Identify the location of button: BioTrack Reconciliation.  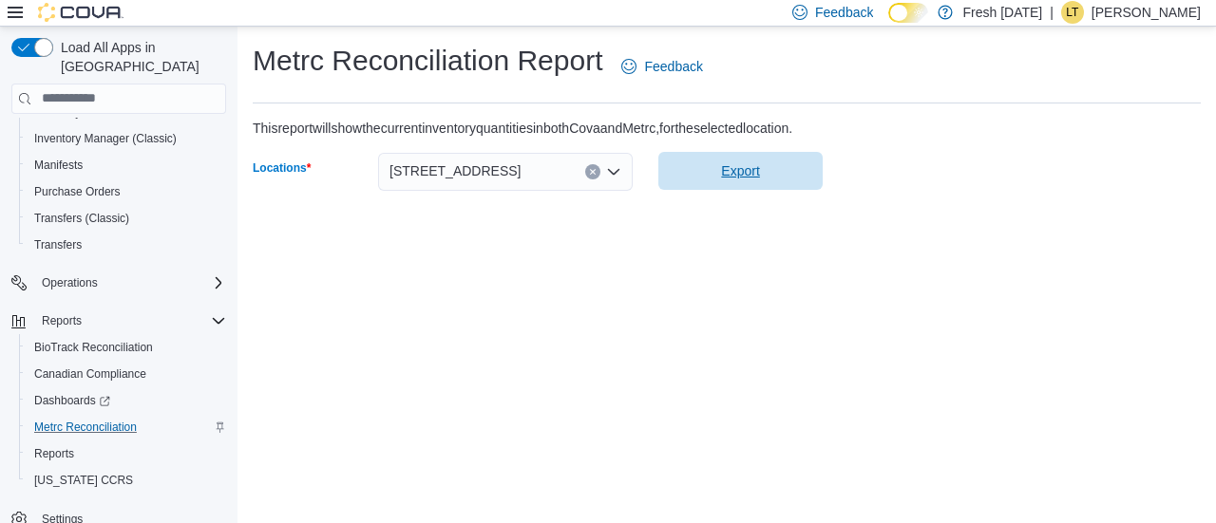
(126, 348).